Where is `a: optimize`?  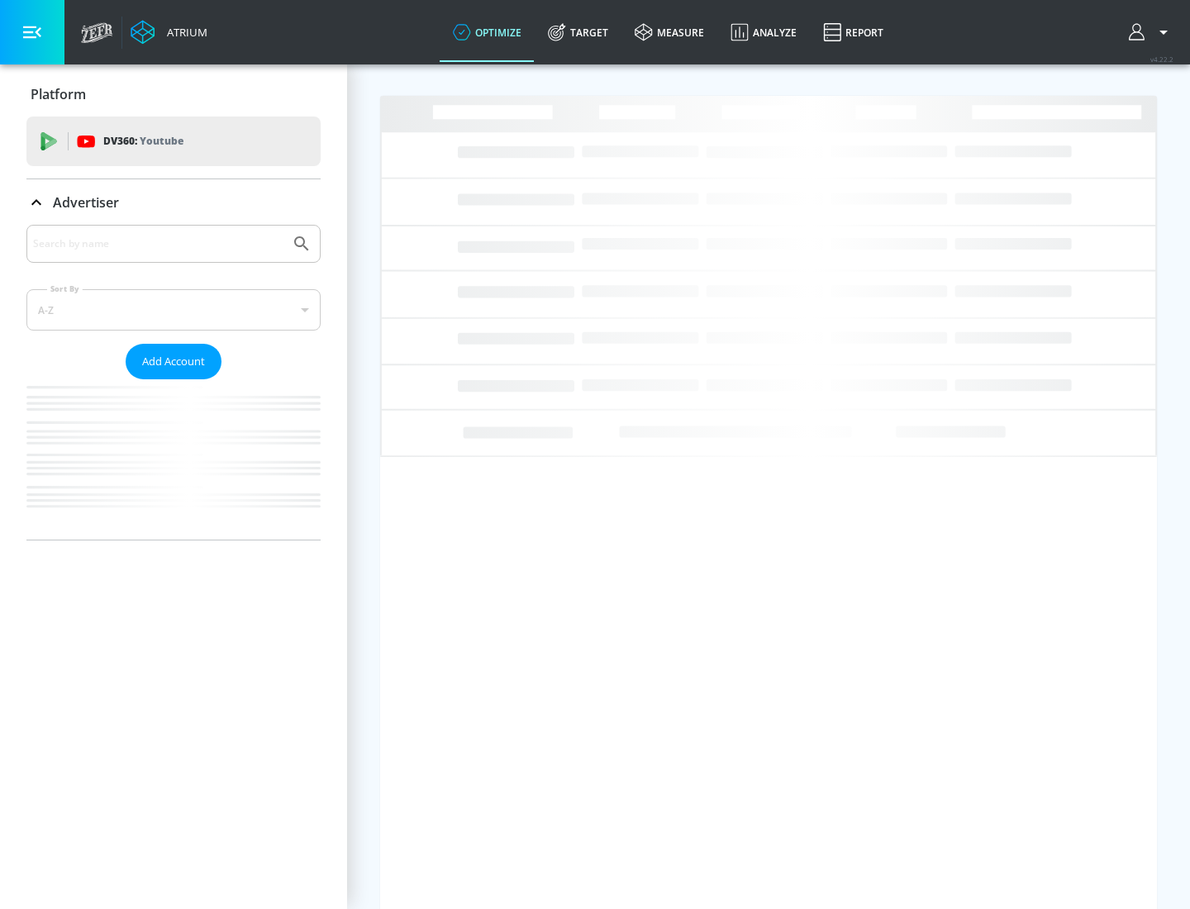
a: optimize is located at coordinates (487, 32).